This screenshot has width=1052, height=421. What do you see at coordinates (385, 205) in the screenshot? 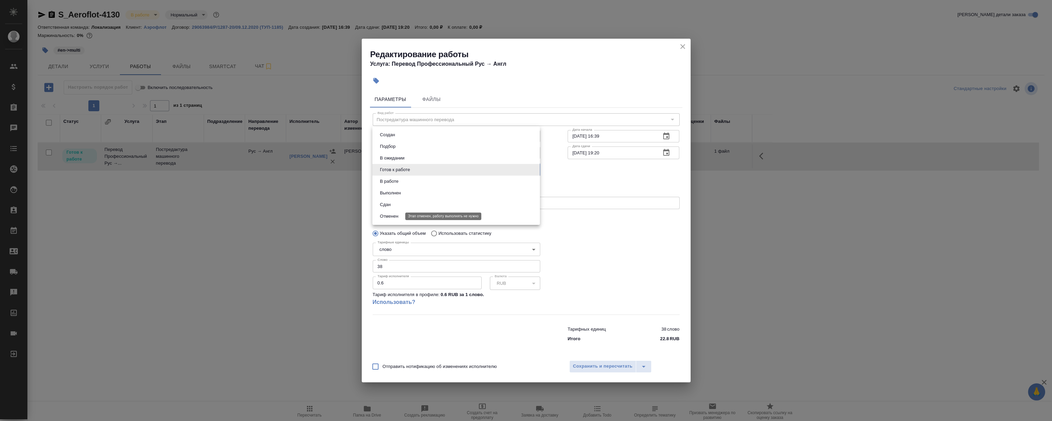
I see `button: Сдан` at bounding box center [385, 205].